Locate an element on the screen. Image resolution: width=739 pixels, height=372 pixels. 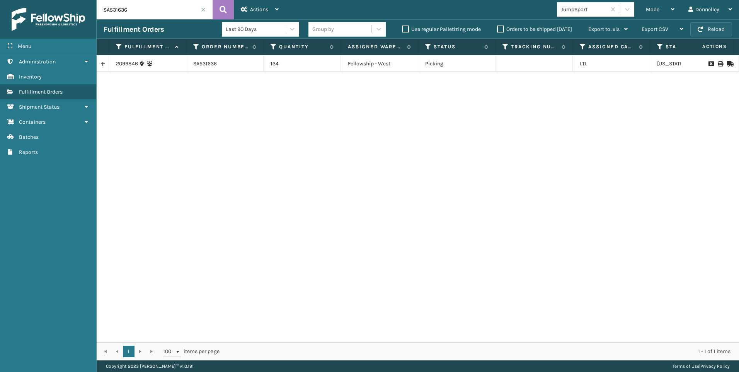
span: Reports is located at coordinates (28, 152).